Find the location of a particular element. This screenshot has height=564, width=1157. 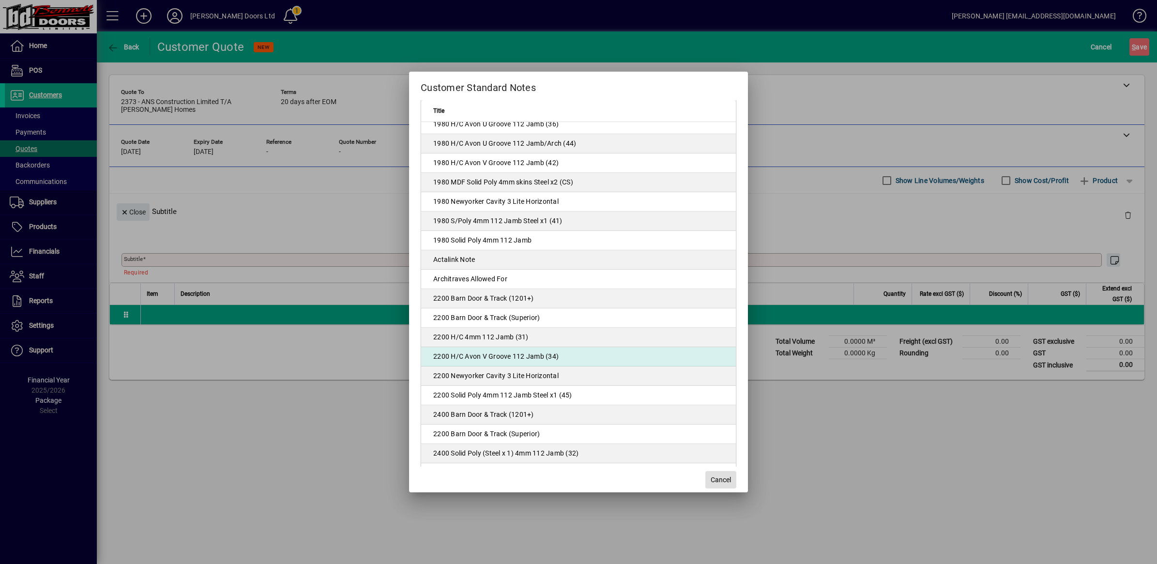

td: 1980 Newyorker Cavity 3 Lite Horizontal is located at coordinates (578, 202).